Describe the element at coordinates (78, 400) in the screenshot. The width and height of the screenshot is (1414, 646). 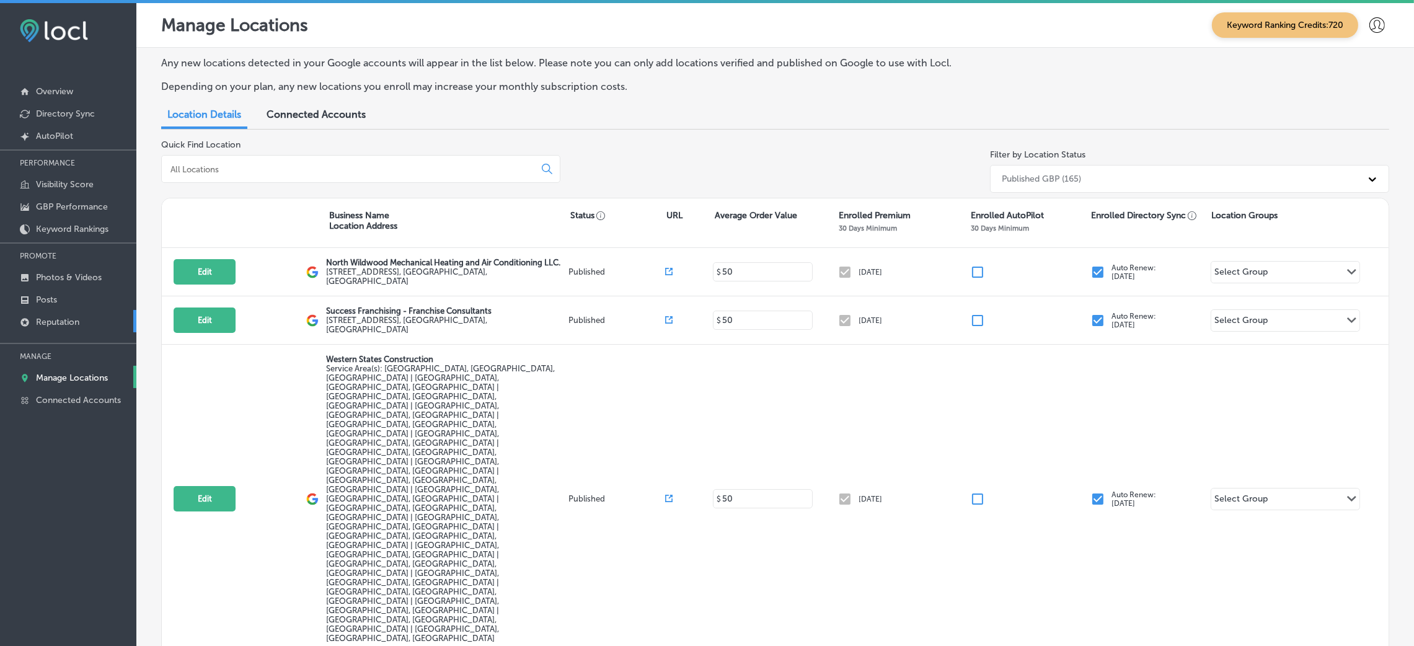
I see `p: Connected Accounts` at that location.